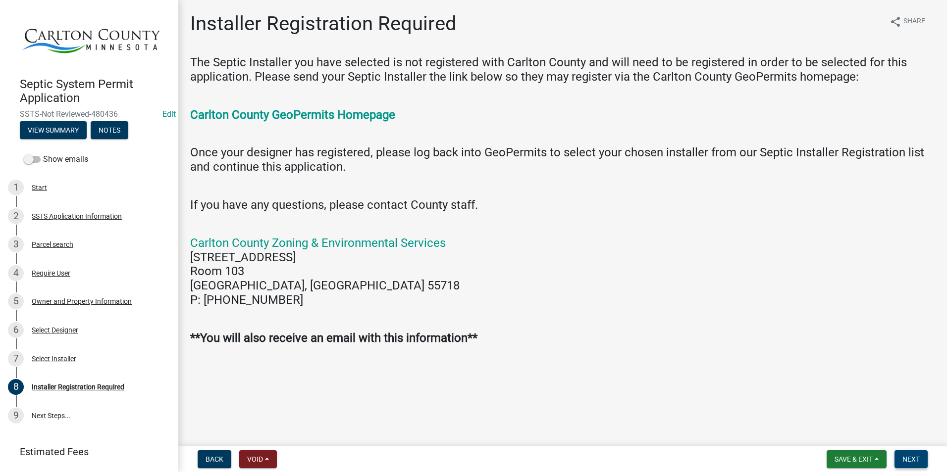  Describe the element at coordinates (85, 452) in the screenshot. I see `a: Estimated Fees` at that location.